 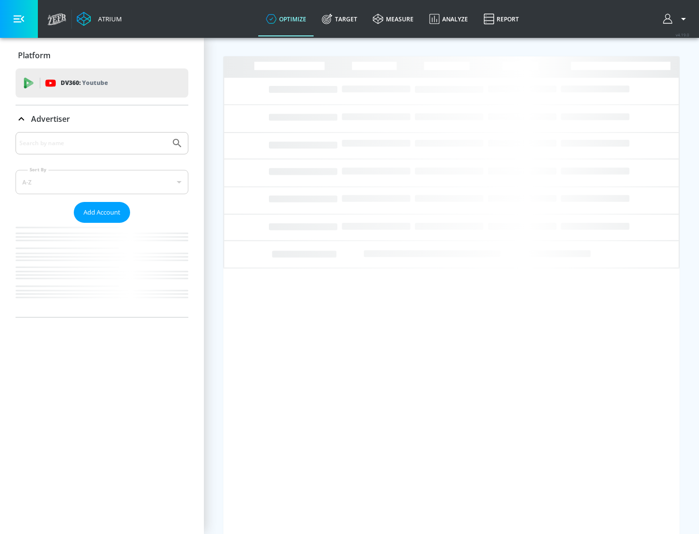 I want to click on a: Atrium, so click(x=99, y=19).